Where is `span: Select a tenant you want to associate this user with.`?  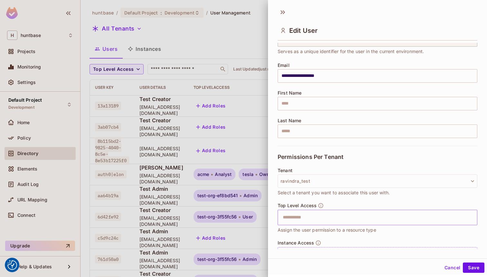 span: Select a tenant you want to associate this user with. is located at coordinates (334, 193).